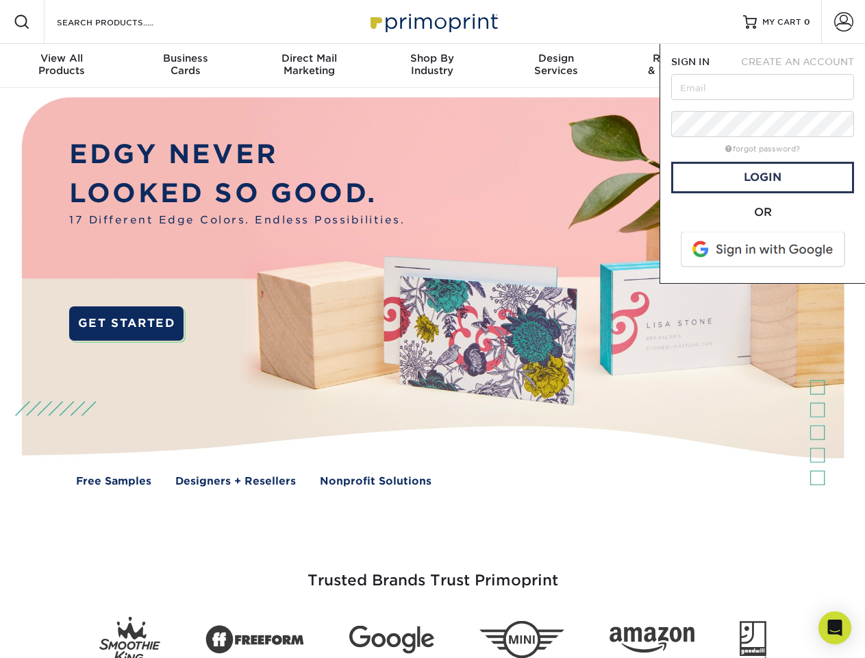 The height and width of the screenshot is (658, 865). I want to click on a: Shop ByIndustry, so click(432, 66).